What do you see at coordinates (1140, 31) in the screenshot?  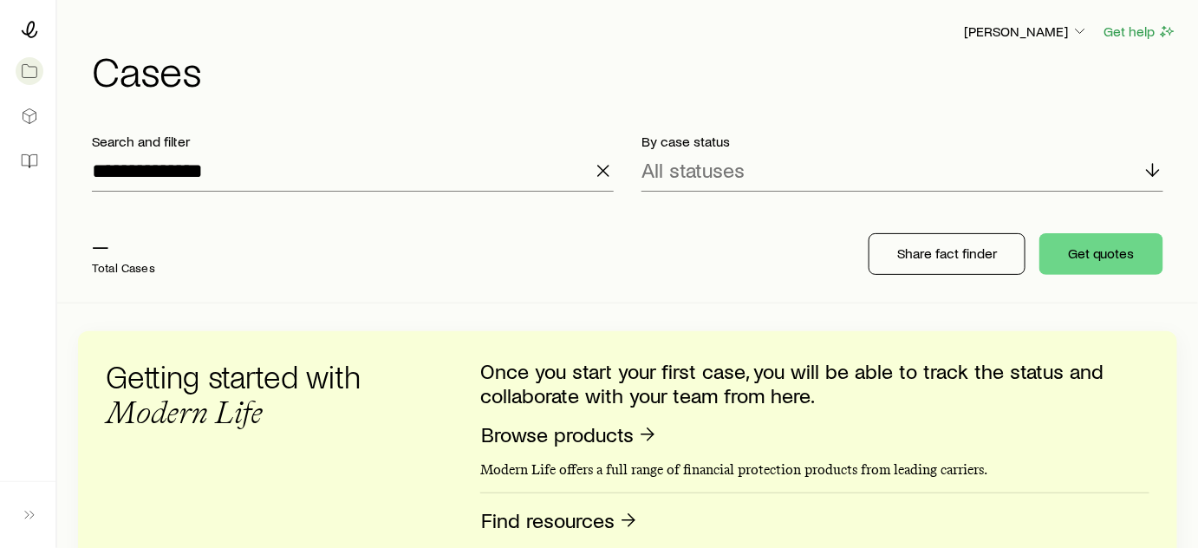 I see `button: Get help` at bounding box center [1140, 31].